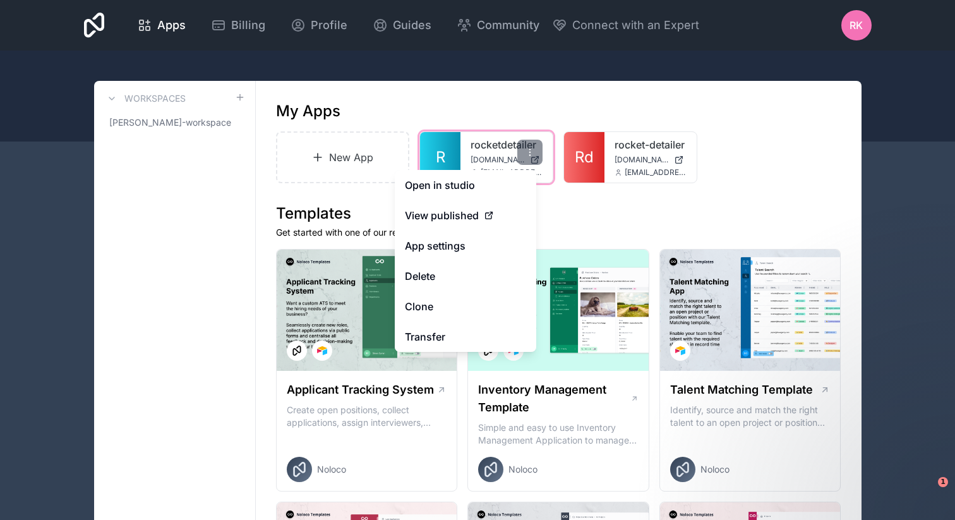  Describe the element at coordinates (466, 306) in the screenshot. I see `a: Clone` at that location.